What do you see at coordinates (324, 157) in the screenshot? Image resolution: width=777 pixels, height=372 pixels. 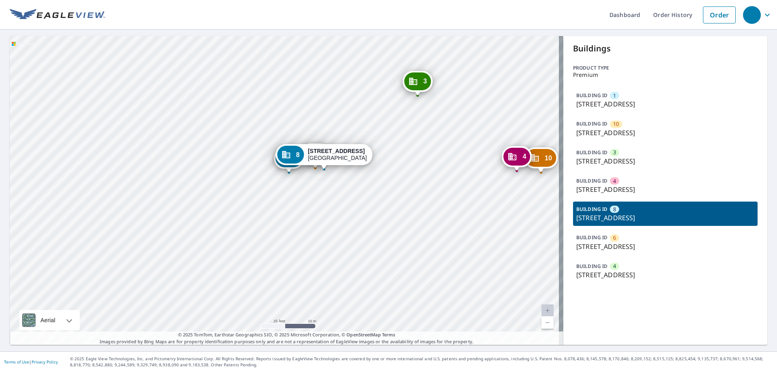 I see `div: Dropped pin, building 8, Commercial property, 4720-4724 Lake Villa Dr Clearwater, FL 33762` at bounding box center [324, 157].